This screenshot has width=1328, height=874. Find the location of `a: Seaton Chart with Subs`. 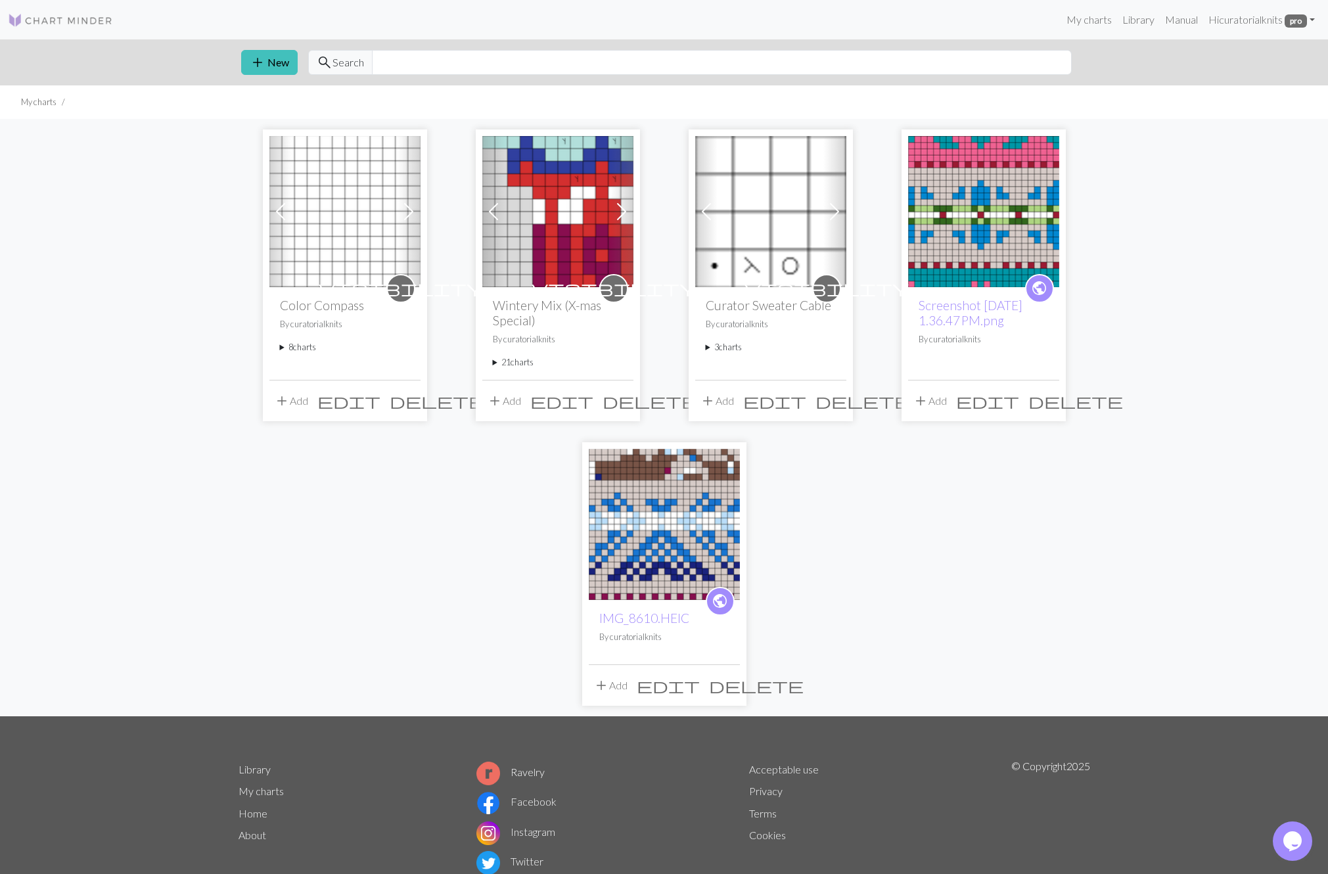

a: Seaton Chart with Subs is located at coordinates (984, 210).